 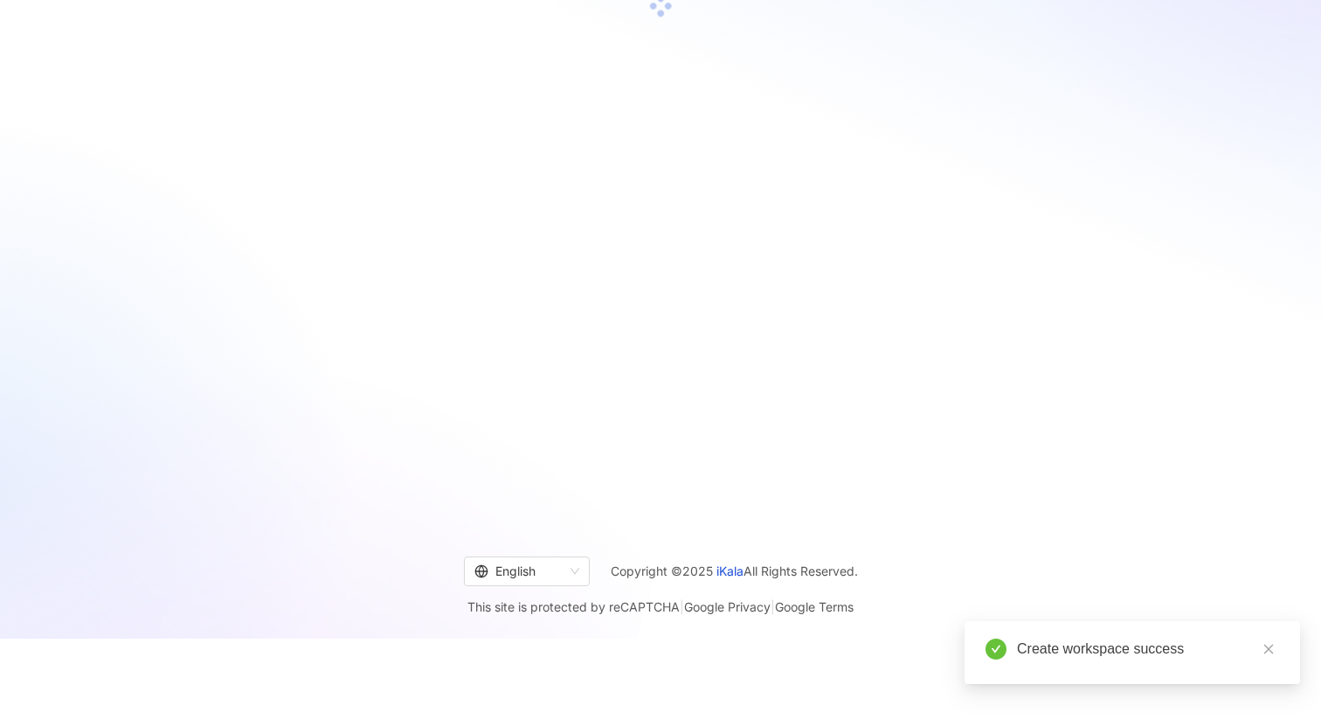 What do you see at coordinates (996, 649) in the screenshot?
I see `span: check-circle` at bounding box center [996, 649].